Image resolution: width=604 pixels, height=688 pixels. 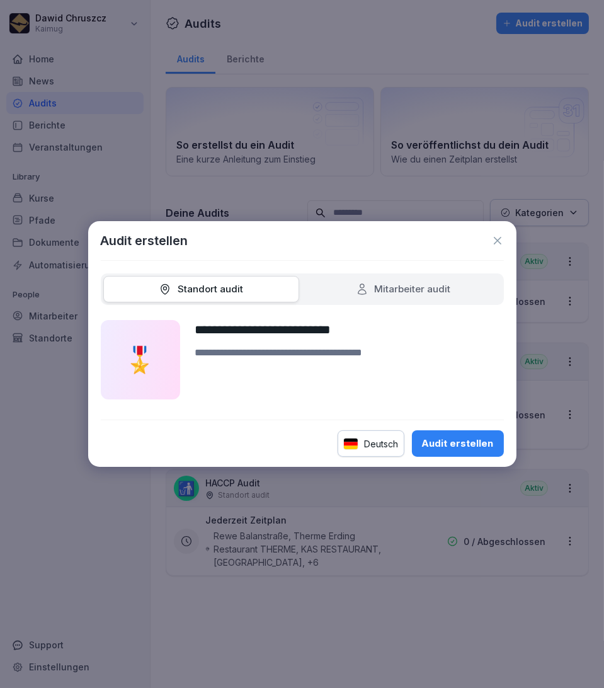 What do you see at coordinates (458, 443) in the screenshot?
I see `button: Audit erstellen` at bounding box center [458, 443].